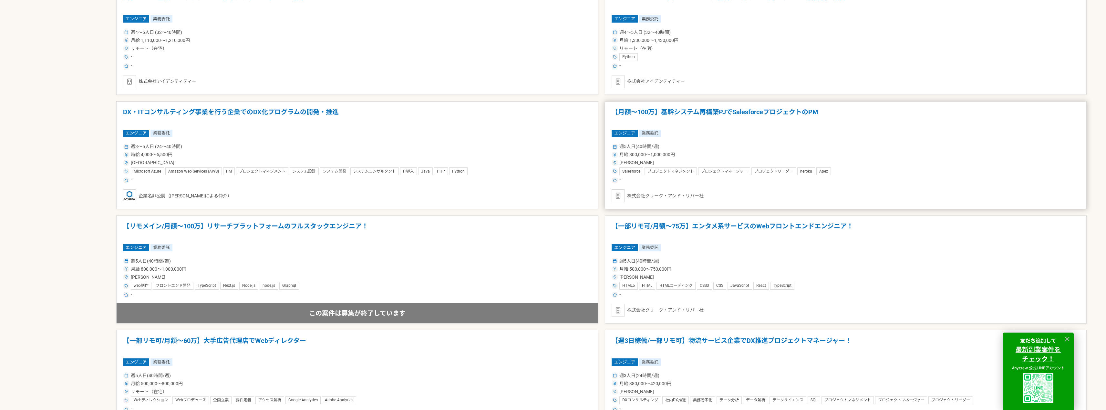 This screenshot has height=410, width=1106. Describe the element at coordinates (151, 155) in the screenshot. I see `span: 時給 4,000〜5,500円` at that location.